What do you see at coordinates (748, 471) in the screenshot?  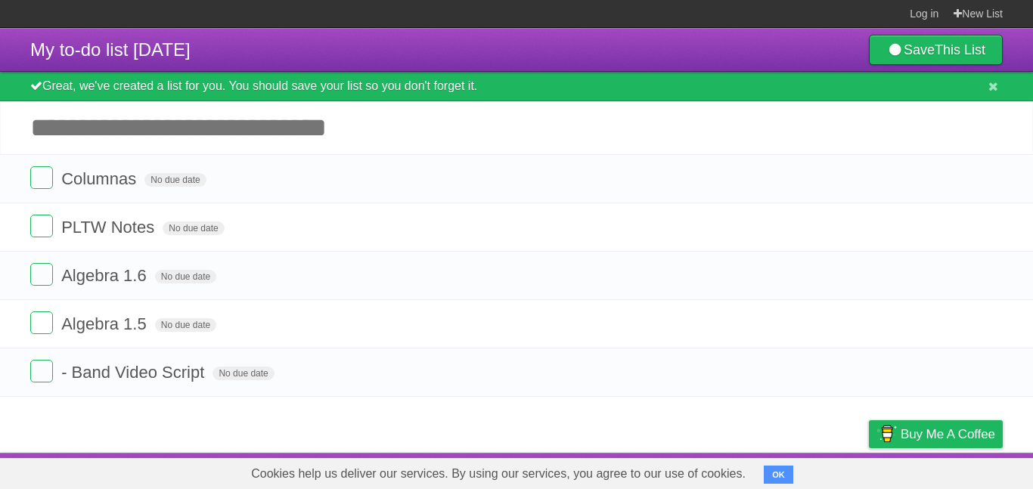 I see `a: Developers` at bounding box center [748, 471].